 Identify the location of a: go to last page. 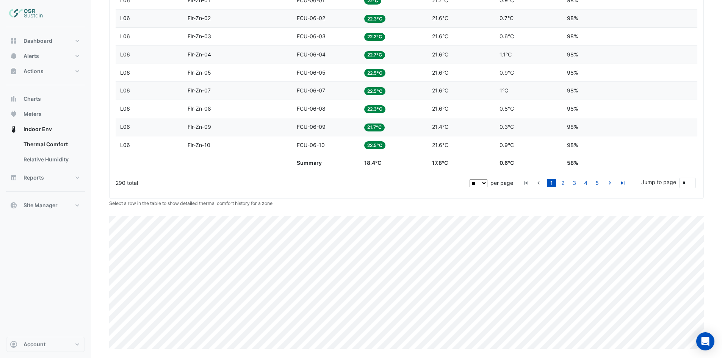
(623, 183).